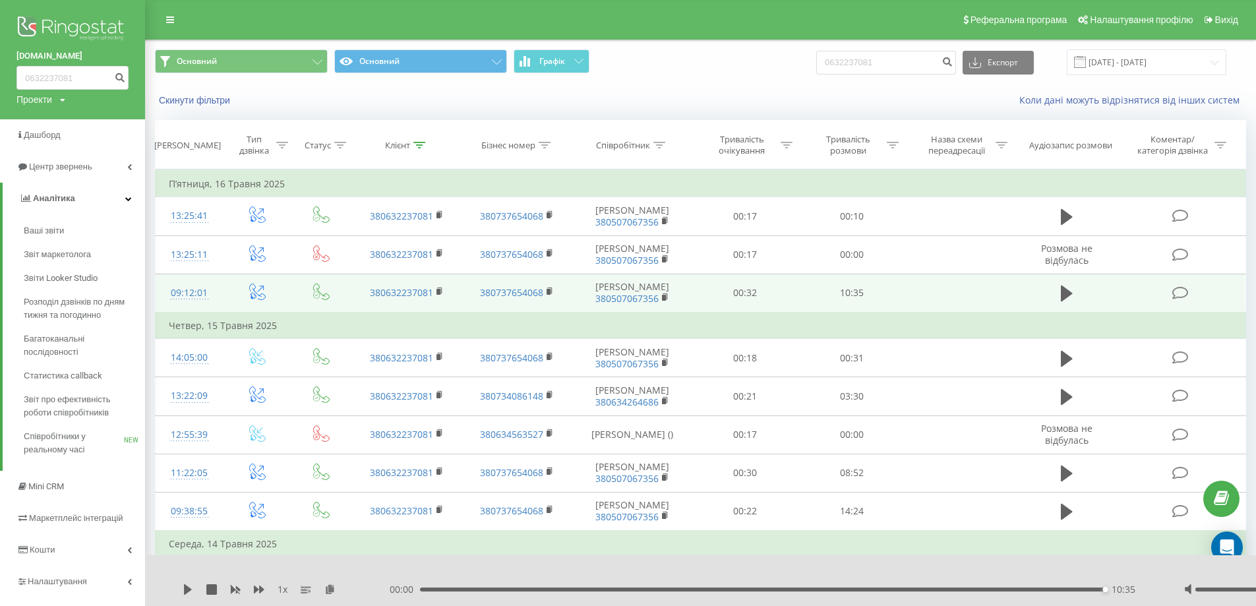  Describe the element at coordinates (81, 346) in the screenshot. I see `span: Багатоканальні послідовності` at that location.